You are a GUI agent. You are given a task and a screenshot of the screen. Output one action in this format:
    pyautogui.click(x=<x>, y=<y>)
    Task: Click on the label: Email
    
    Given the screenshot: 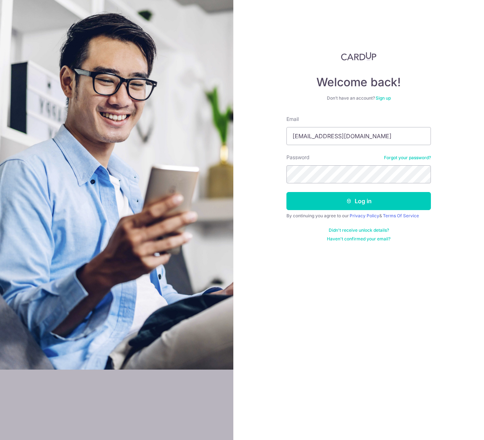 What is the action you would take?
    pyautogui.click(x=293, y=119)
    